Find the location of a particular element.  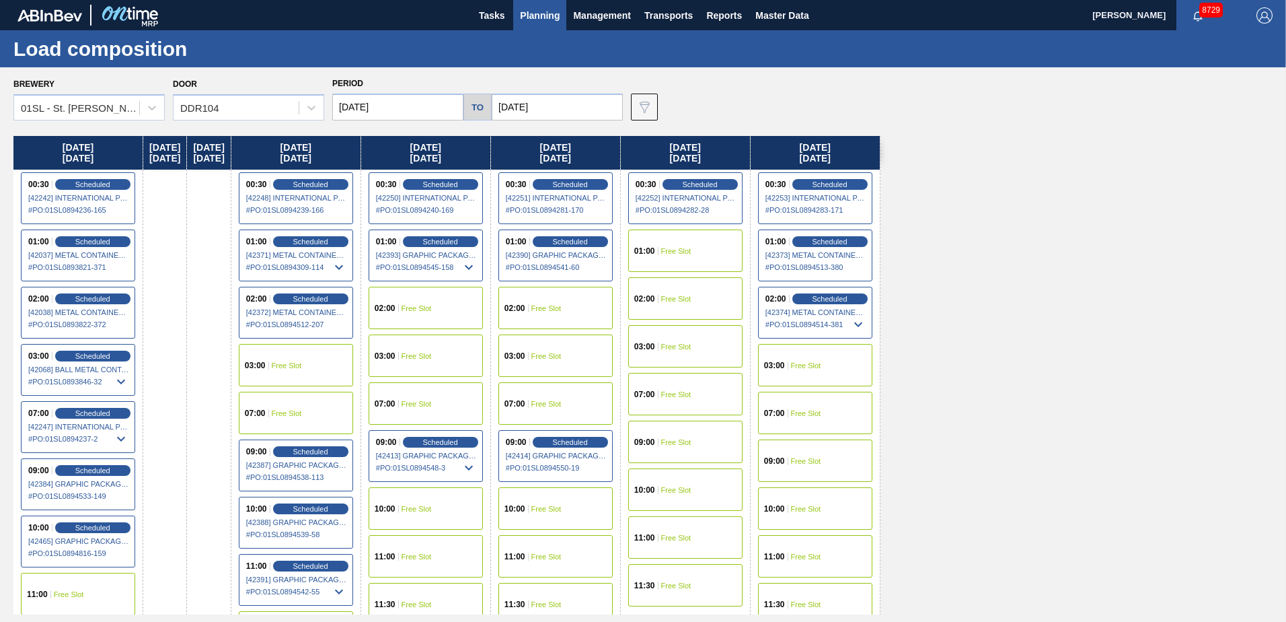

span: Reports is located at coordinates (724, 15).